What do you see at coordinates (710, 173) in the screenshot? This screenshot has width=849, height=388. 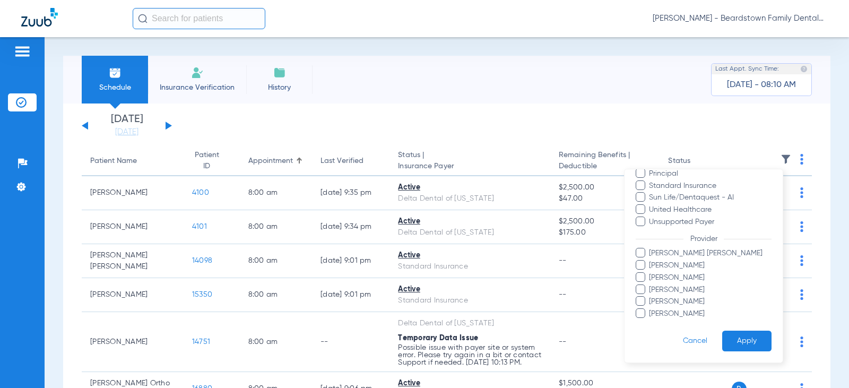 I see `span: Principal` at bounding box center [710, 173].